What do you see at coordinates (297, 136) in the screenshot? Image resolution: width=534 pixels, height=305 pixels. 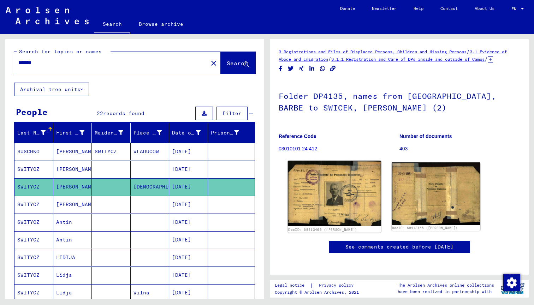 I see `b: Reference Code` at bounding box center [297, 136].